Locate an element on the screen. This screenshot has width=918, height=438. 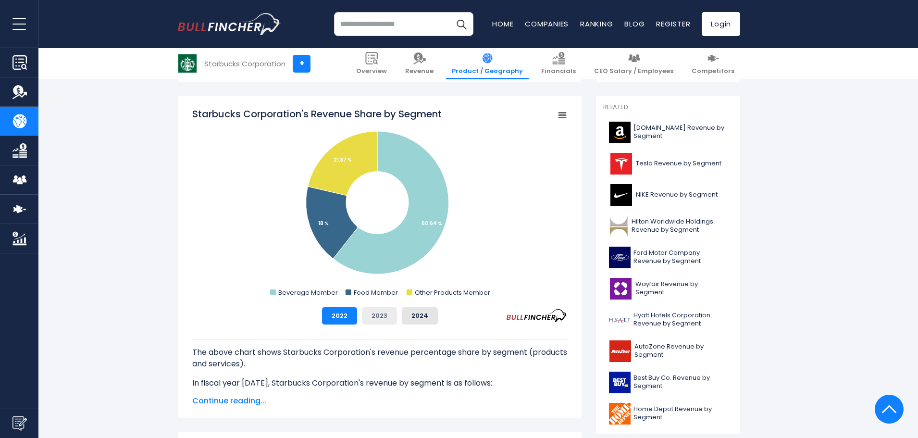
a: Login is located at coordinates (721, 24).